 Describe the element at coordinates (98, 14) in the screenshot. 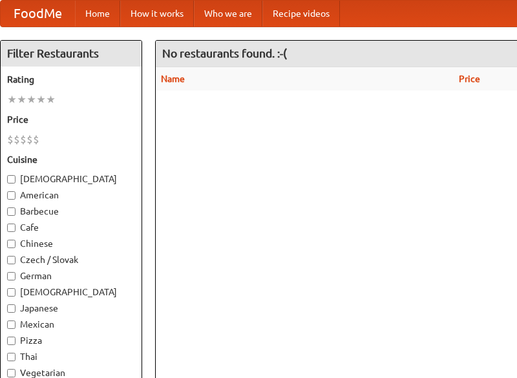

I see `a: Home` at that location.